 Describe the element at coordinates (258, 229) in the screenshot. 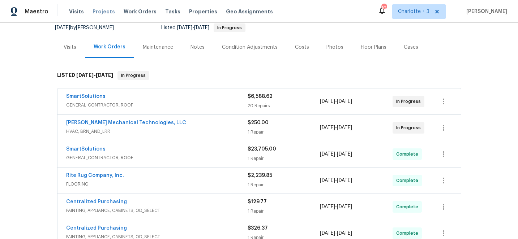

I see `span: $326.37` at that location.